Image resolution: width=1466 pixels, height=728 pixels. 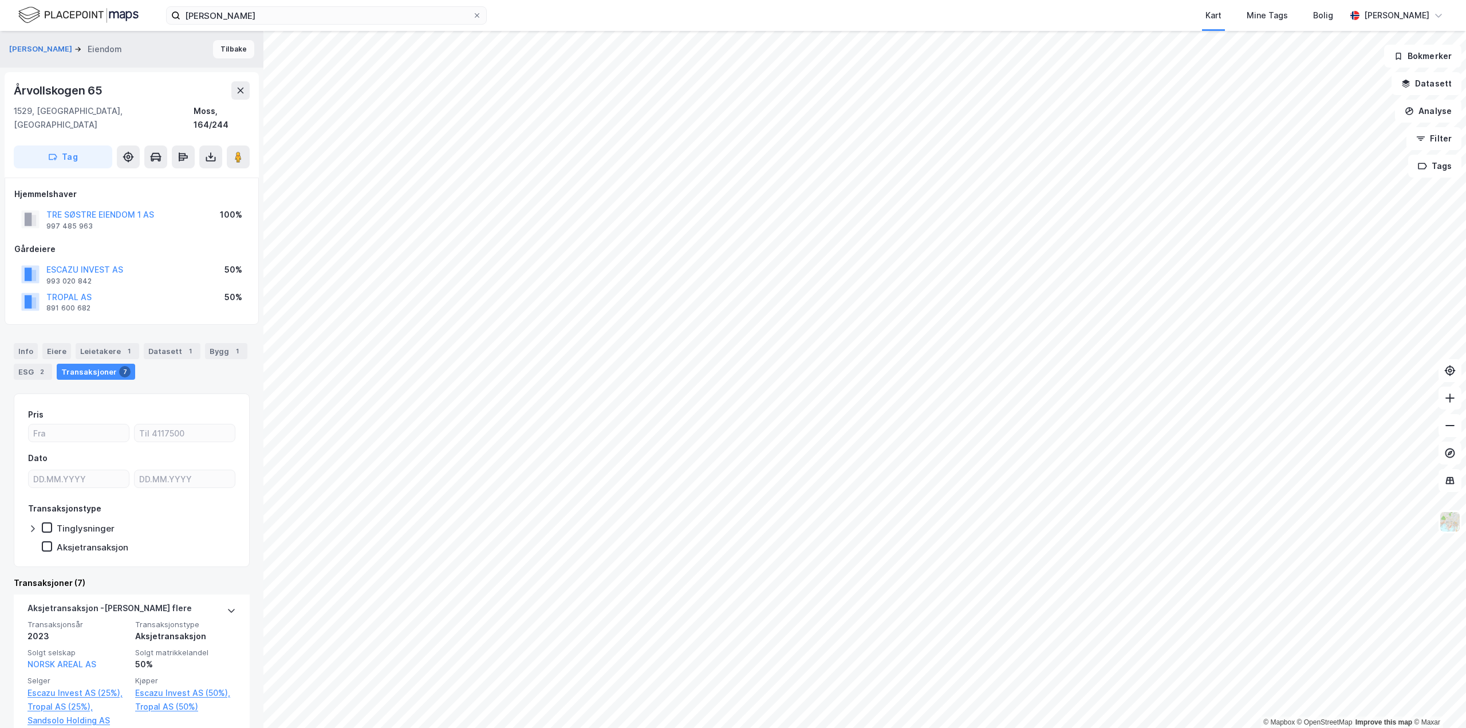 I want to click on img: logo.f888ab2527a4732fd821a326f86c7f29.svg, so click(x=78, y=15).